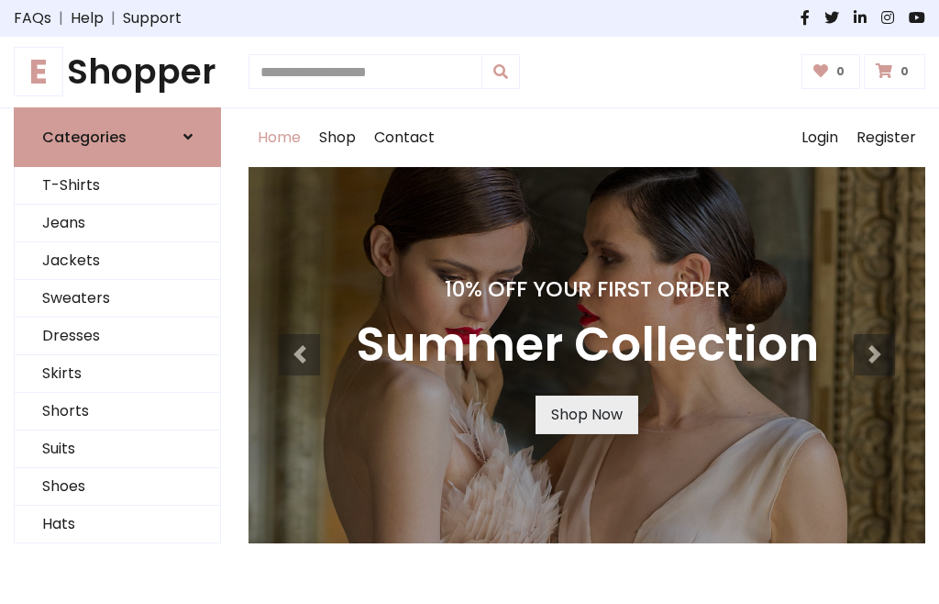 The height and width of the screenshot is (604, 939). What do you see at coordinates (117, 411) in the screenshot?
I see `a: Shorts` at bounding box center [117, 411].